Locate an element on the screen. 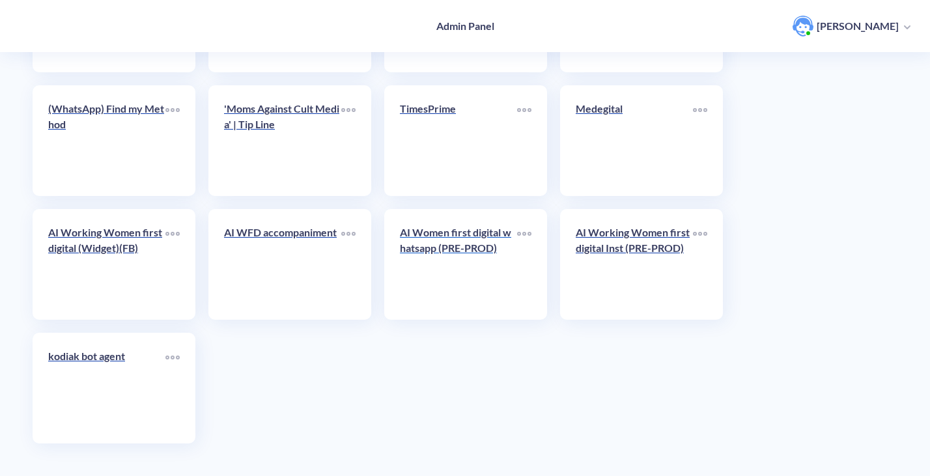 Image resolution: width=930 pixels, height=476 pixels. a: TimesPrime is located at coordinates (458, 141).